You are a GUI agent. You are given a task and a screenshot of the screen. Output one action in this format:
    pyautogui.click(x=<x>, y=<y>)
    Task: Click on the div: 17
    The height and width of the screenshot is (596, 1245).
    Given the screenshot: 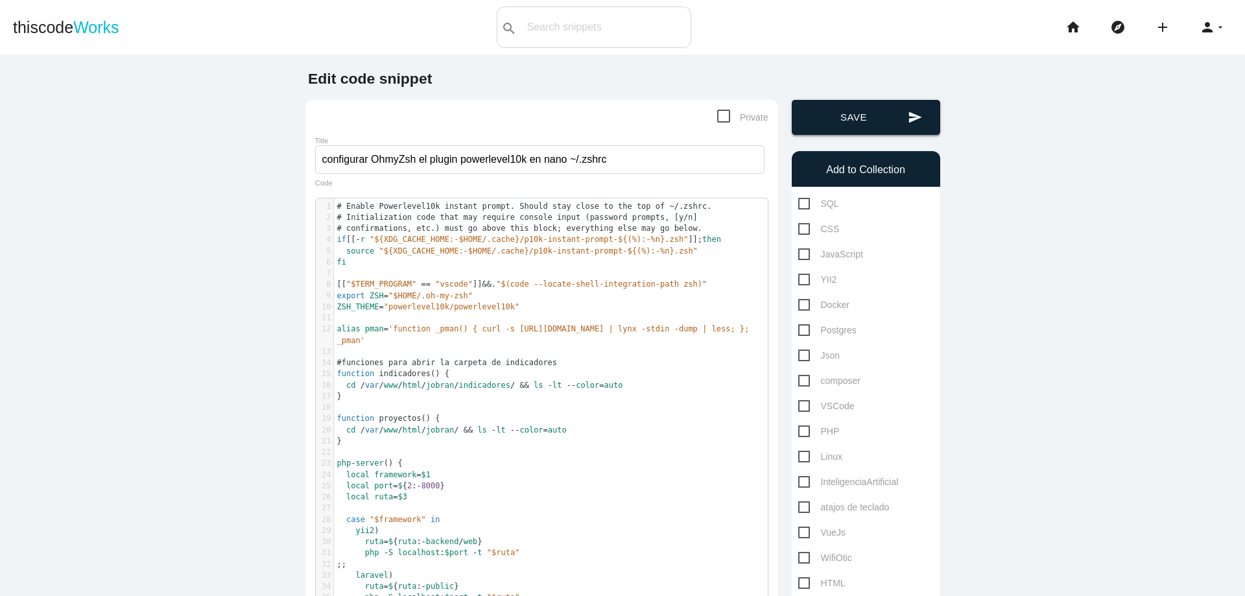 What is the action you would take?
    pyautogui.click(x=324, y=396)
    